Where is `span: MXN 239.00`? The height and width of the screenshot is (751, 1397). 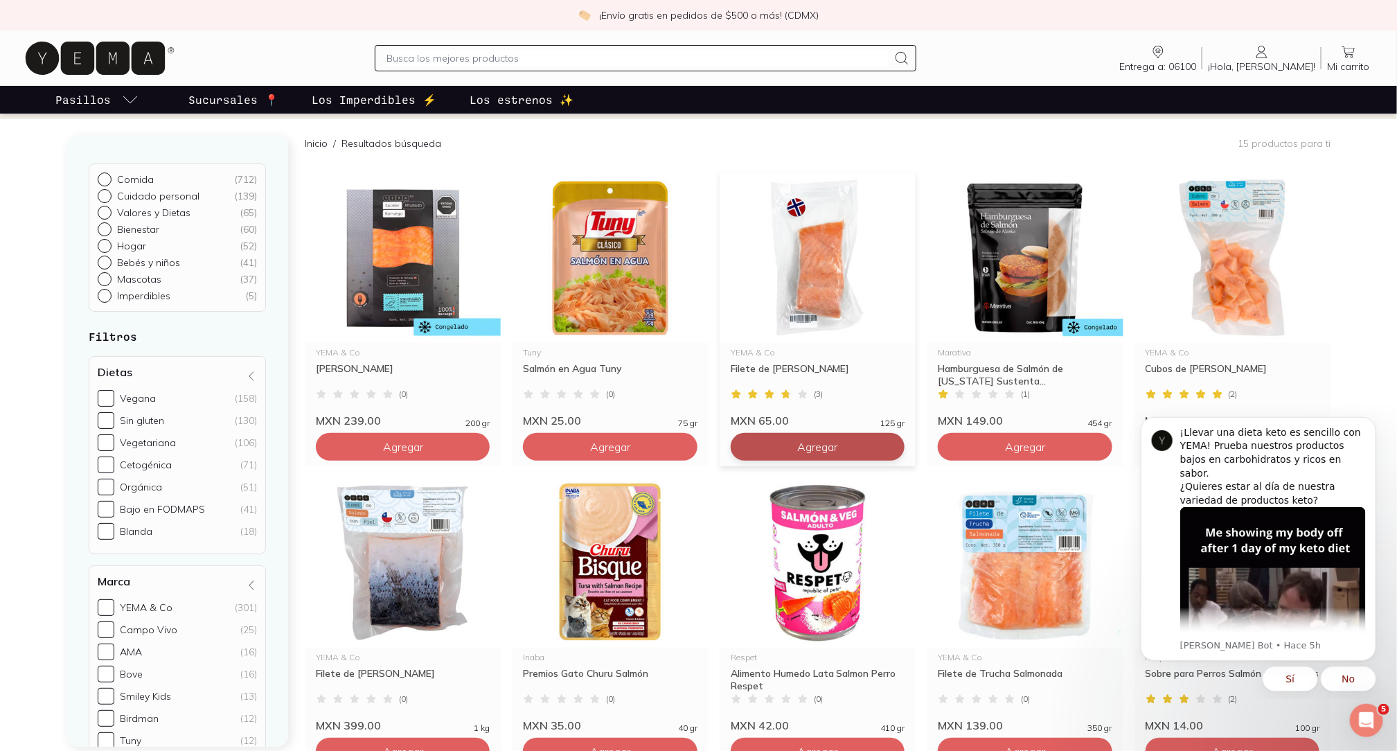 span: MXN 239.00 is located at coordinates (349, 421).